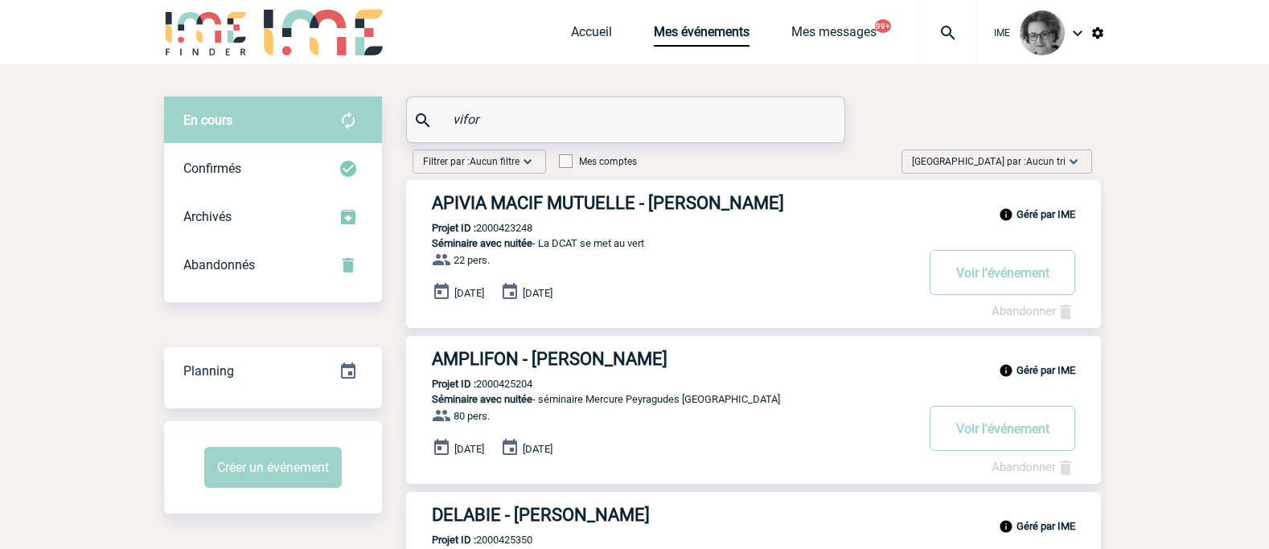  Describe the element at coordinates (1002, 33) in the screenshot. I see `span: IME` at that location.